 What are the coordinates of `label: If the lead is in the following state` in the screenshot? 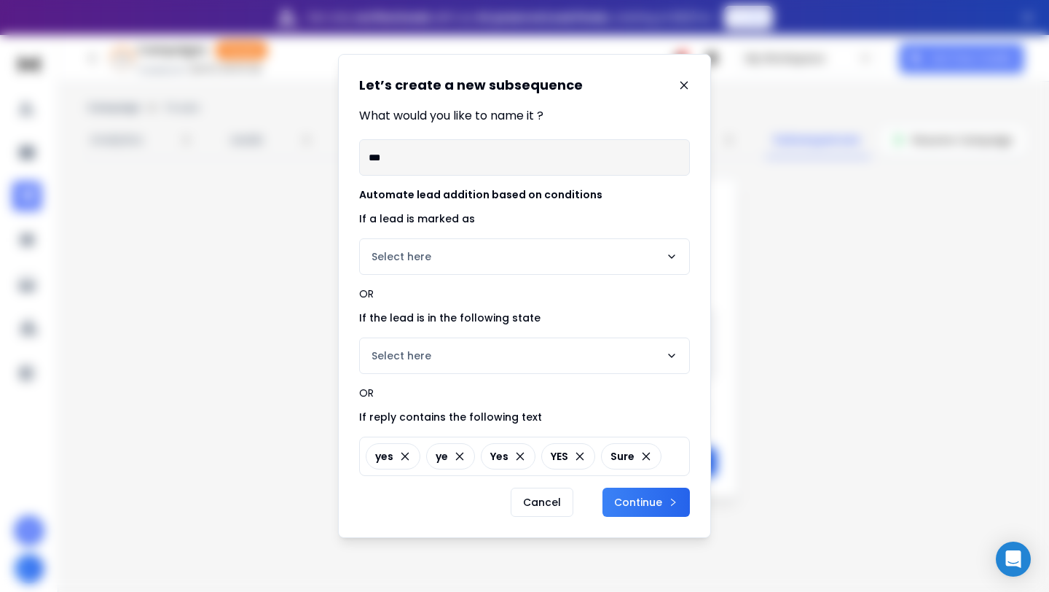 It's located at (525, 318).